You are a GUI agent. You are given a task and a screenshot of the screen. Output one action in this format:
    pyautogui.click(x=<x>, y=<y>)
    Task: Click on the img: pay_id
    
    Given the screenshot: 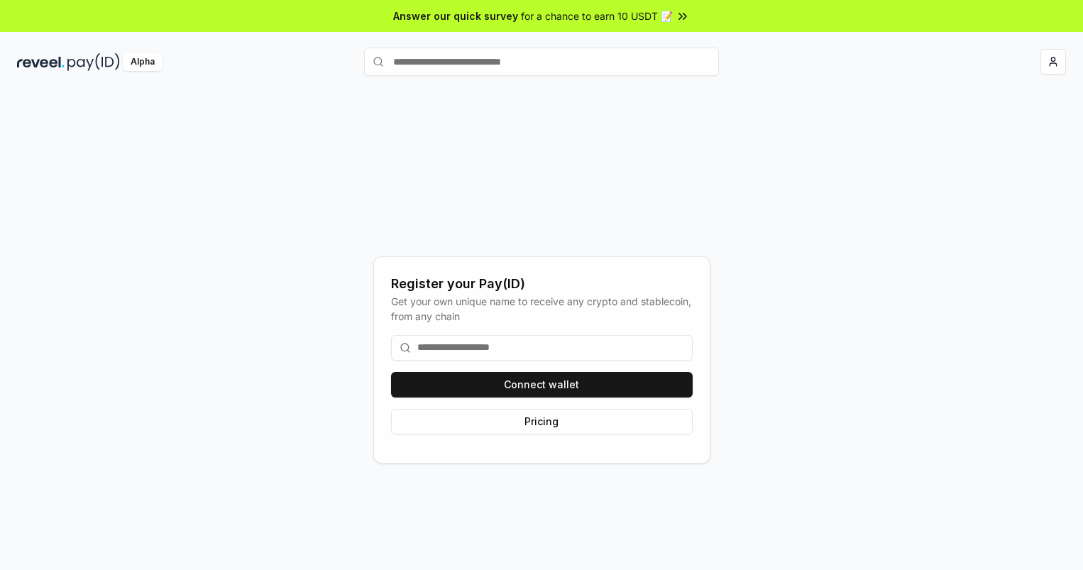 What is the action you would take?
    pyautogui.click(x=94, y=62)
    